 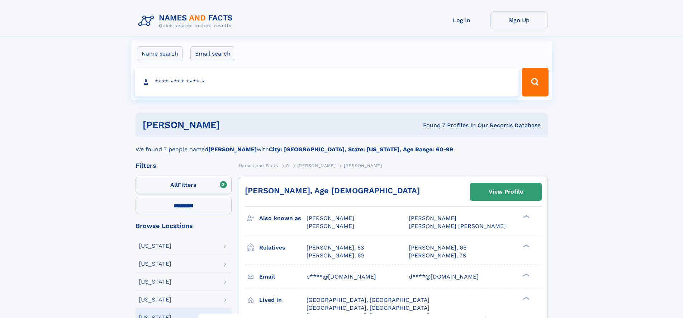 I want to click on div: We found 7 people named with ., so click(x=342, y=145).